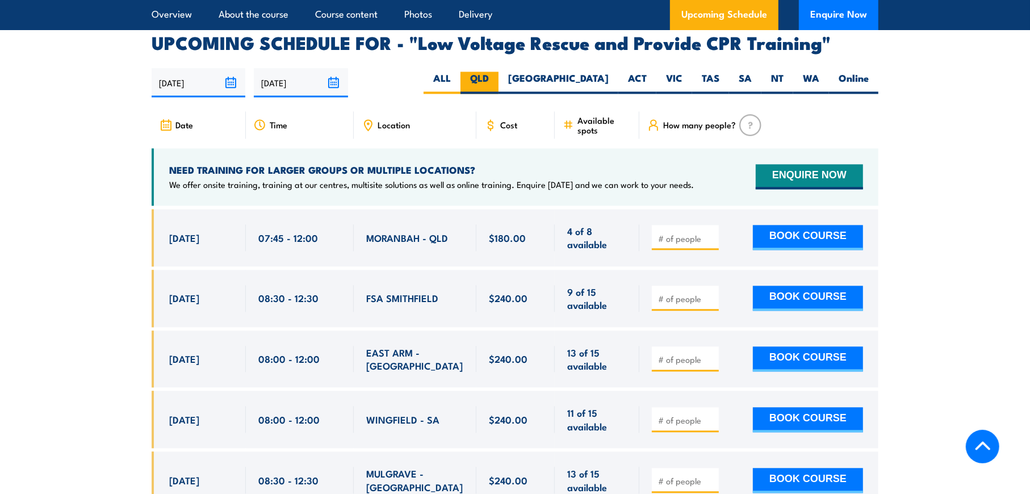 The width and height of the screenshot is (1030, 494). What do you see at coordinates (745, 82) in the screenshot?
I see `label: SA` at bounding box center [745, 82].